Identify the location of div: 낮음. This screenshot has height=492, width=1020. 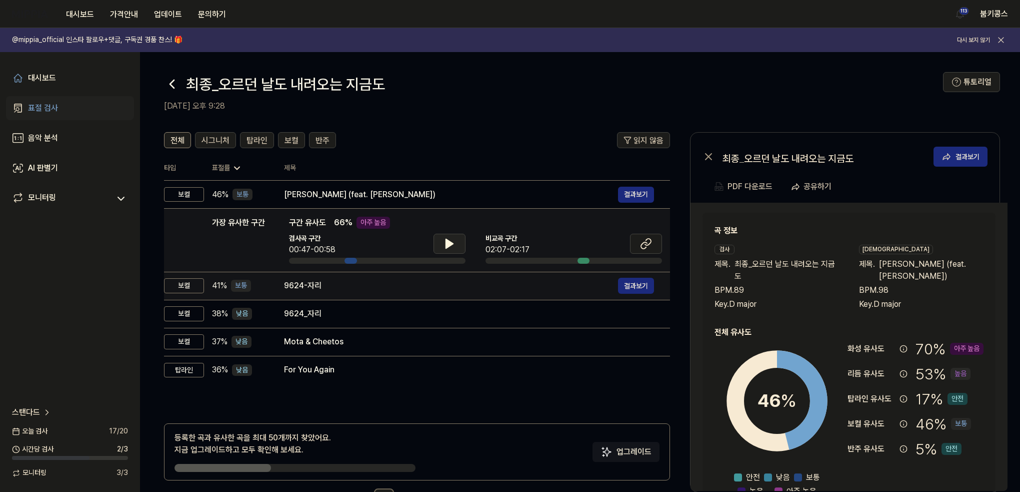
(242, 342).